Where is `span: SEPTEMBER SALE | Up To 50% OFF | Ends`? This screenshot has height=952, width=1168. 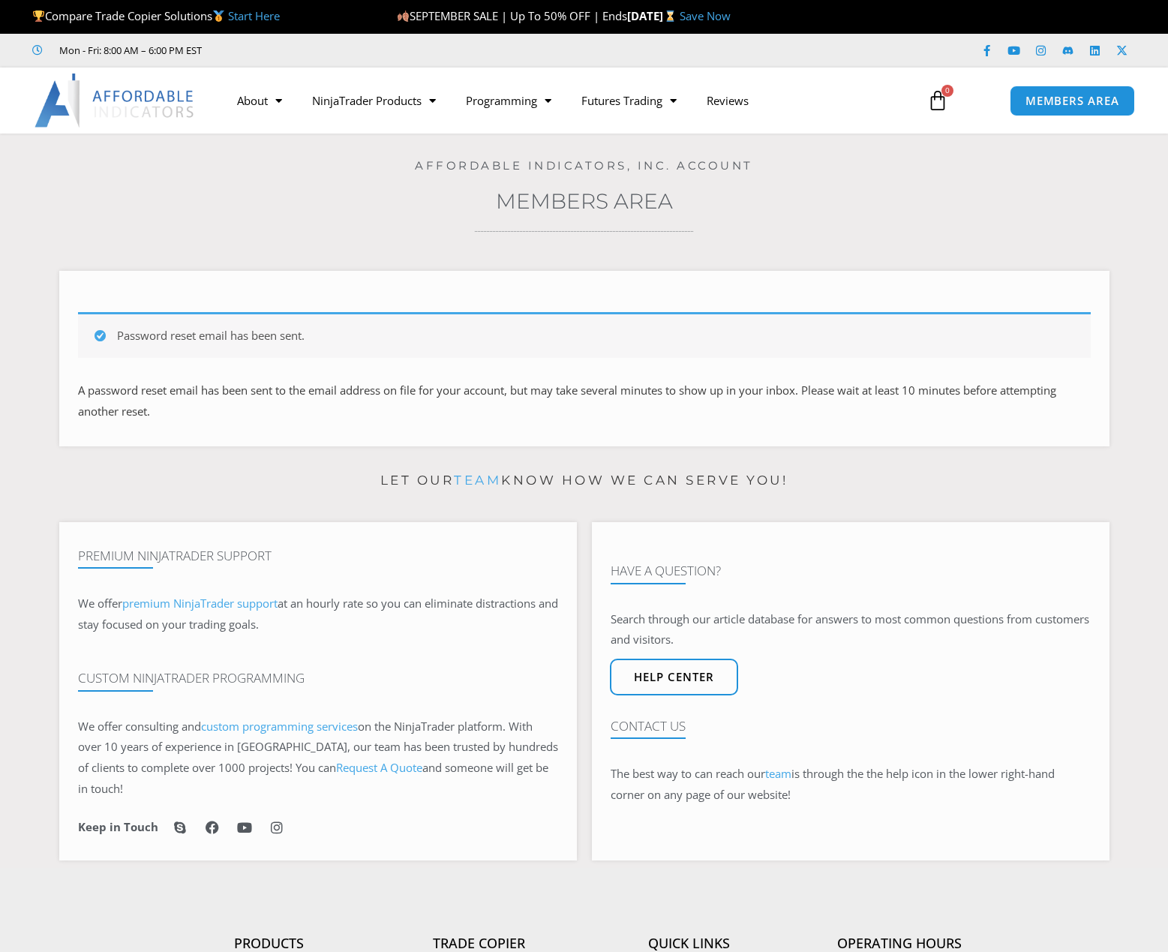 span: SEPTEMBER SALE | Up To 50% OFF | Ends is located at coordinates (511, 16).